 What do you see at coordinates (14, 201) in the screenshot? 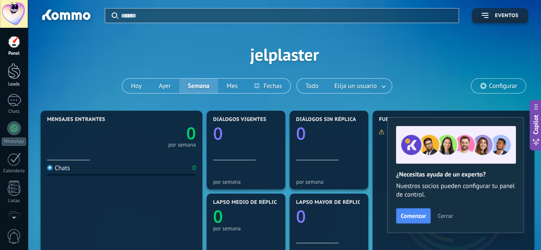
I see `div: Listas` at bounding box center [14, 201].